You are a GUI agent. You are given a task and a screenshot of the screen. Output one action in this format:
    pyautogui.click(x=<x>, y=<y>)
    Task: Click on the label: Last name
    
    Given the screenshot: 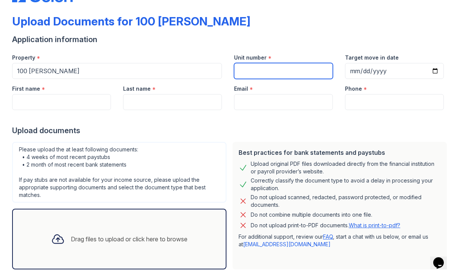 What is the action you would take?
    pyautogui.click(x=137, y=89)
    